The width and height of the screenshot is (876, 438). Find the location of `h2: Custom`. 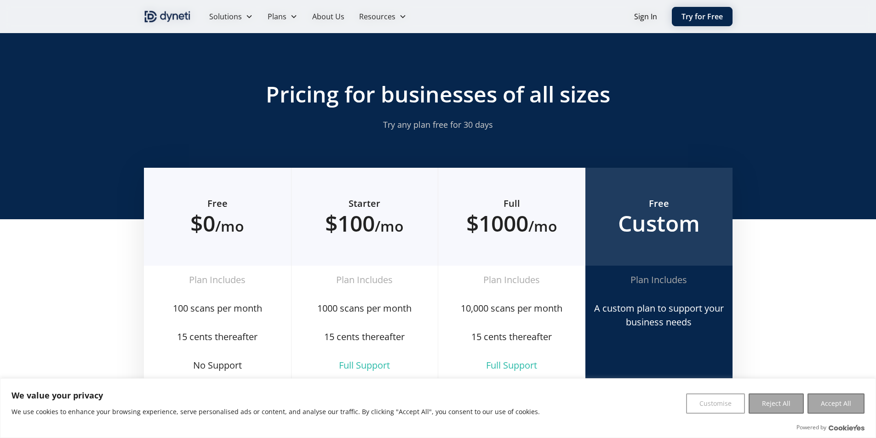

h2: Custom is located at coordinates (659, 223).